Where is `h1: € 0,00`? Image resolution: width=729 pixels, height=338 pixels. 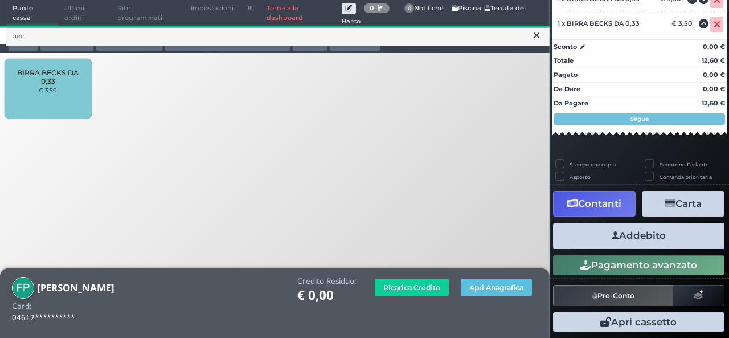 h1: € 0,00 is located at coordinates (327, 295).